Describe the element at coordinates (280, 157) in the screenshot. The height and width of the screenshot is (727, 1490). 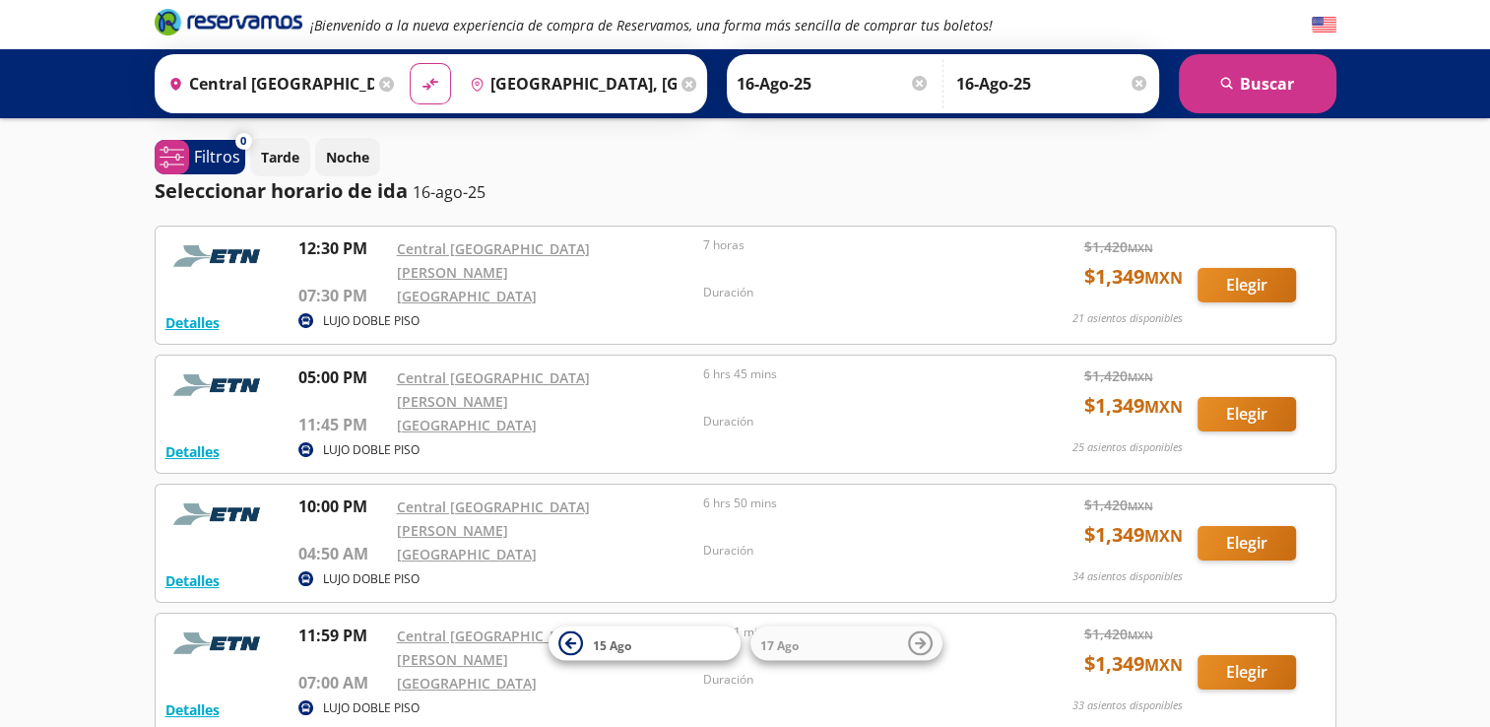
I see `p: Tarde` at that location.